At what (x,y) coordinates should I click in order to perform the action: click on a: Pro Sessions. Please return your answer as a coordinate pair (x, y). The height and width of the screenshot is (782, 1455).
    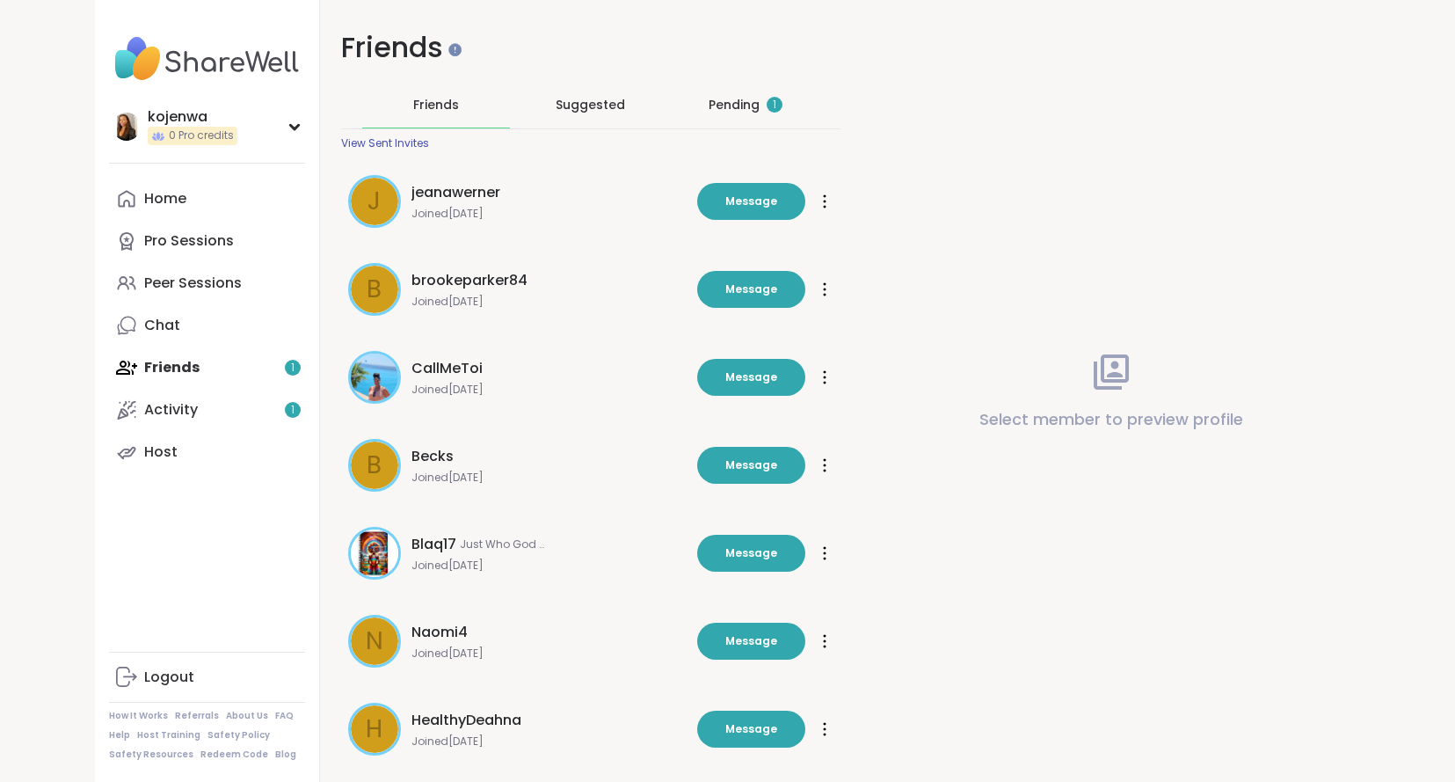
    Looking at the image, I should click on (207, 241).